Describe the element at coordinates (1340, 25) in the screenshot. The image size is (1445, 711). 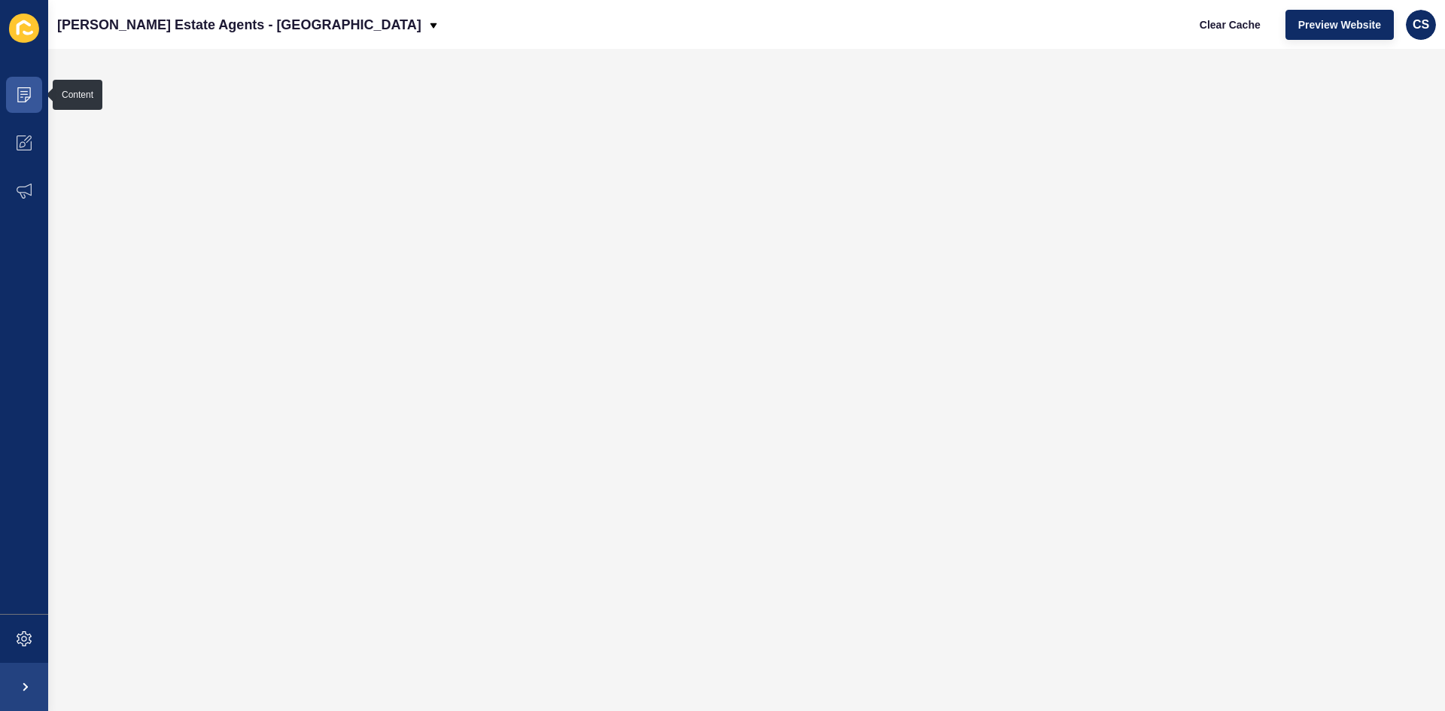
I see `span: Preview Website` at that location.